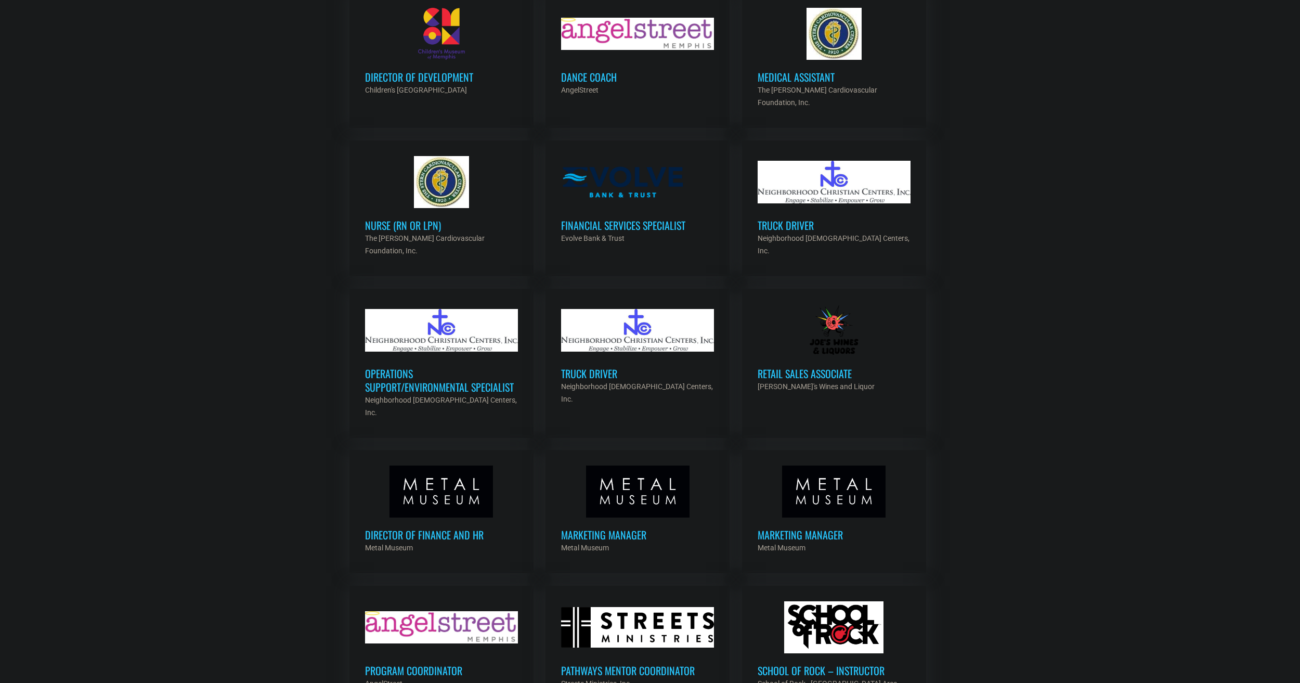 The width and height of the screenshot is (1300, 683). I want to click on h3: Financial Services Specialist, so click(637, 225).